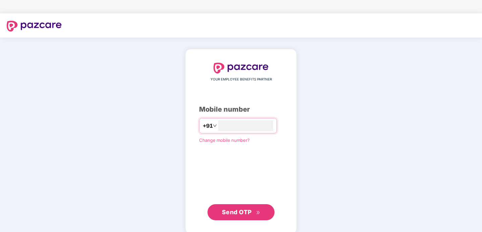 The image size is (482, 232). What do you see at coordinates (241, 109) in the screenshot?
I see `div: Mobile number` at bounding box center [241, 109].